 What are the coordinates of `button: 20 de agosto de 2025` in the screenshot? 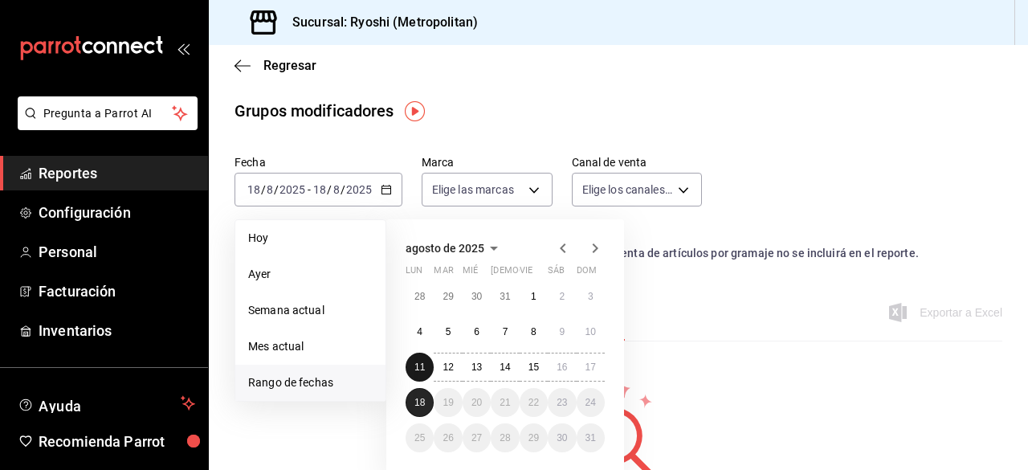 It's located at (476, 402).